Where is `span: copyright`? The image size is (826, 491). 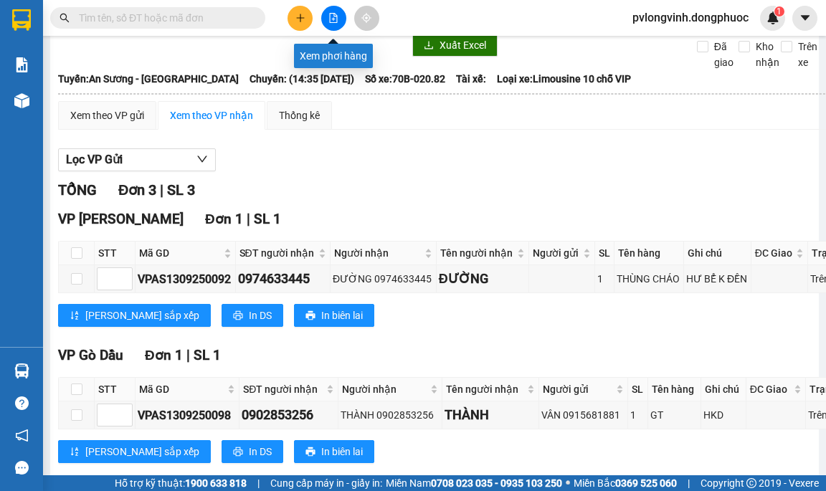 span: copyright is located at coordinates (751, 483).